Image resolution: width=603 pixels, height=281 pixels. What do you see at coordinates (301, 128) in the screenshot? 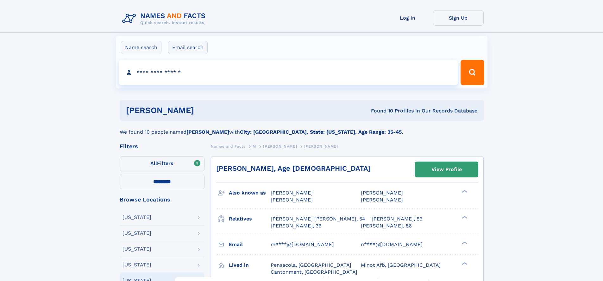
I see `div: We found 10 people named with .` at bounding box center [301, 128].